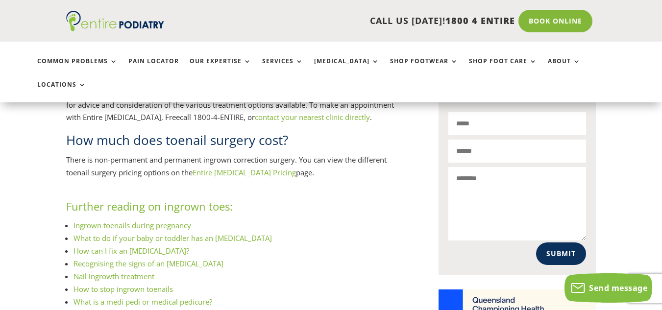 The height and width of the screenshot is (310, 662). Describe the element at coordinates (123, 289) in the screenshot. I see `a: How to stop ingrown toenails` at that location.